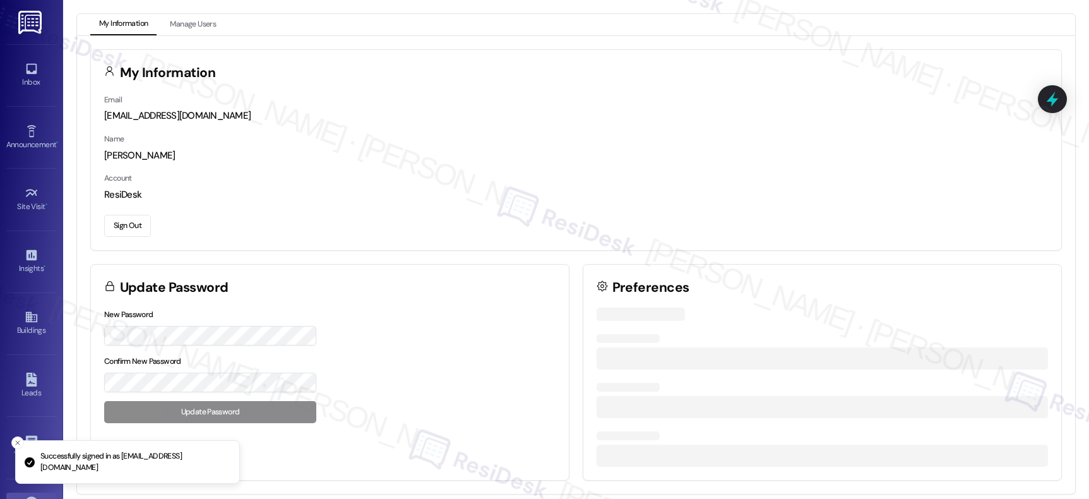  Describe the element at coordinates (128, 225) in the screenshot. I see `button: Sign Out` at that location.